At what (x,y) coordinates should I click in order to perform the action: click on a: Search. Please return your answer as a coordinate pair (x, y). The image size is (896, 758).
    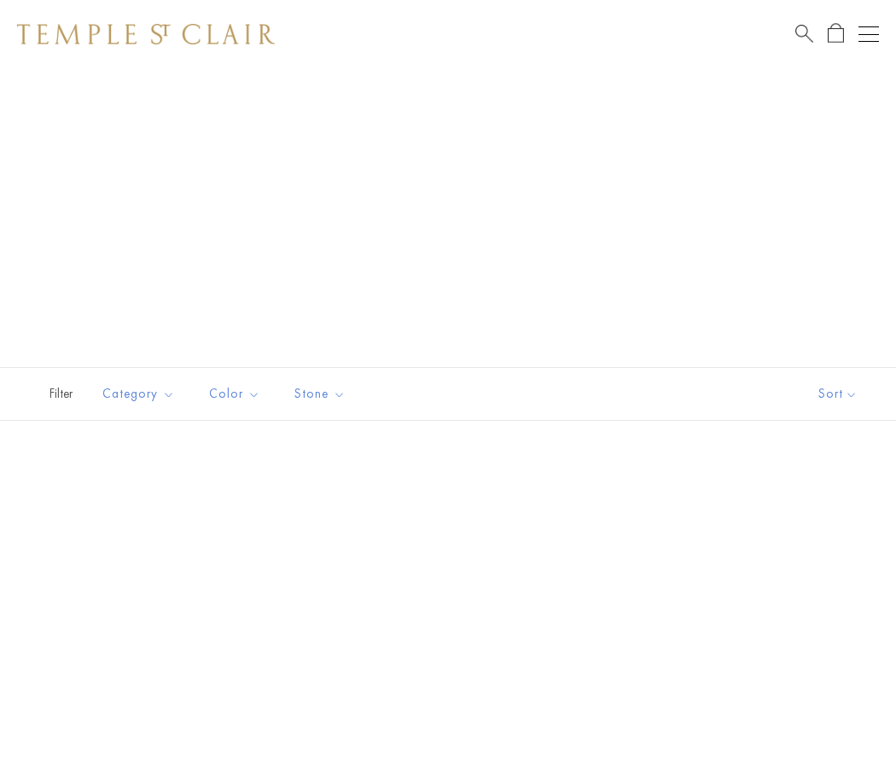
    Looking at the image, I should click on (804, 33).